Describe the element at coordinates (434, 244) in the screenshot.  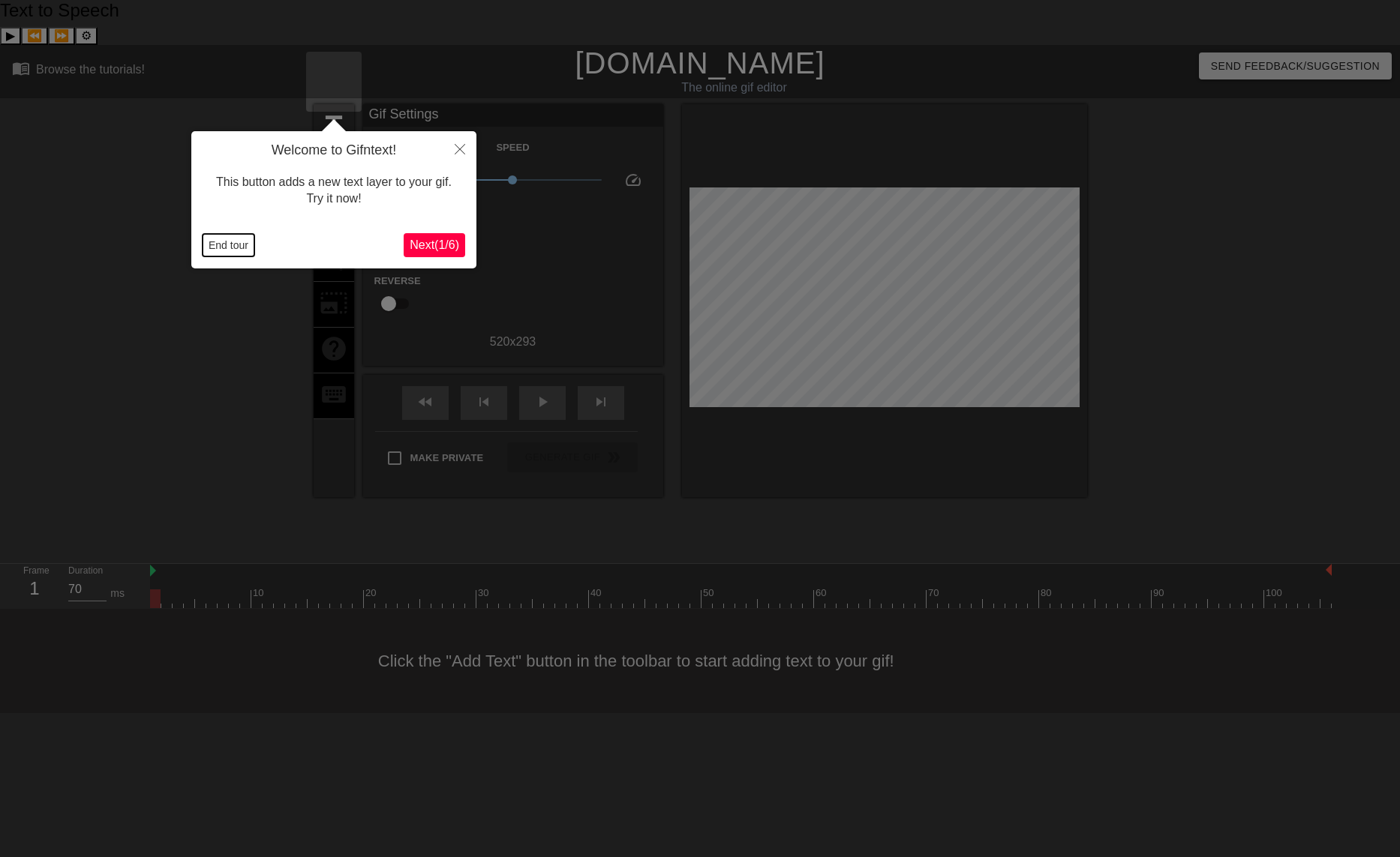
I see `span: Next ( 1 / 6 )` at that location.